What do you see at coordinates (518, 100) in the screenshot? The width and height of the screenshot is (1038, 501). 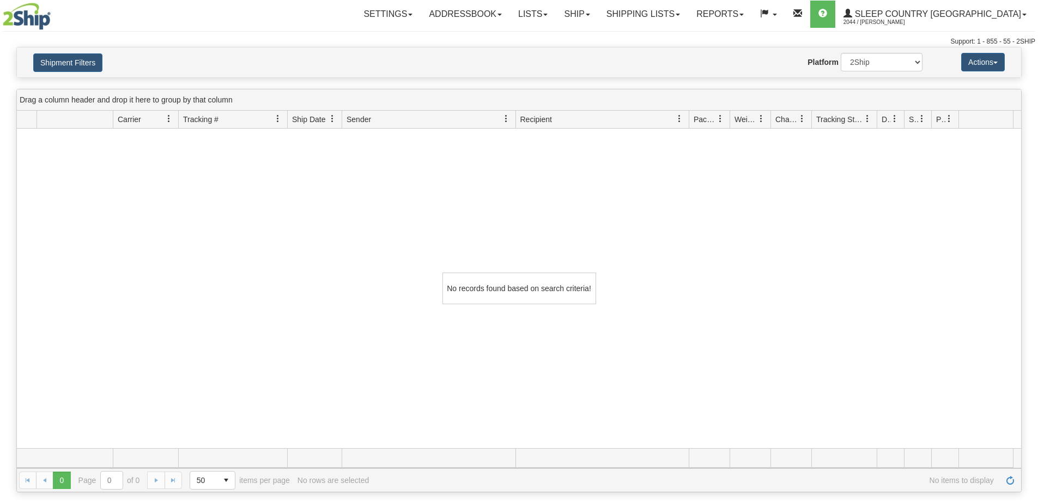 I see `div: grid grouping header` at bounding box center [518, 100].